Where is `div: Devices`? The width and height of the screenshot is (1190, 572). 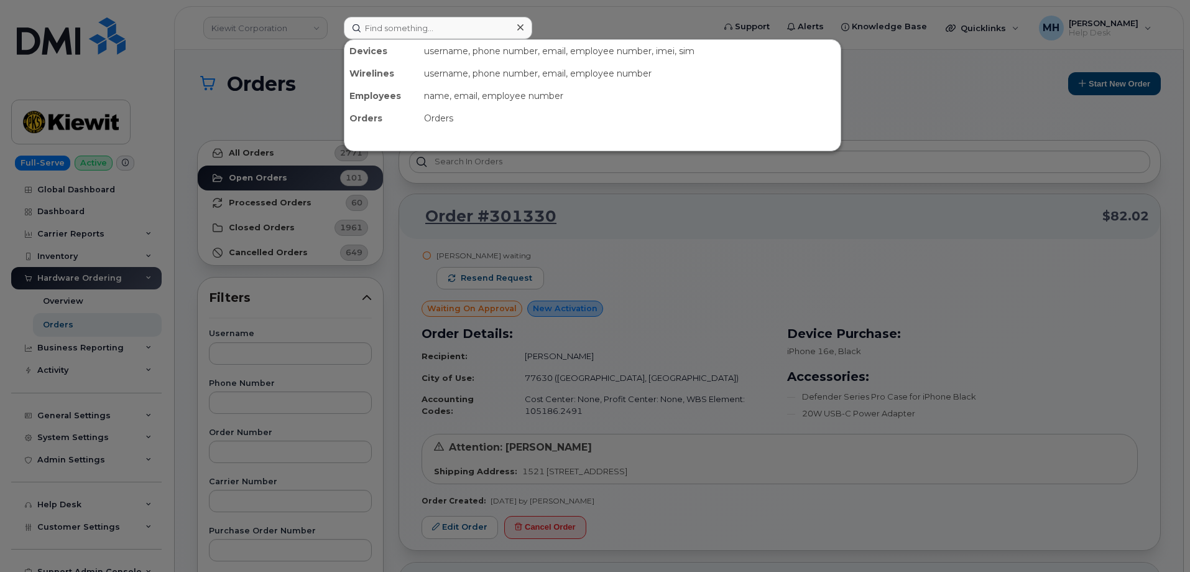
div: Devices is located at coordinates (382, 51).